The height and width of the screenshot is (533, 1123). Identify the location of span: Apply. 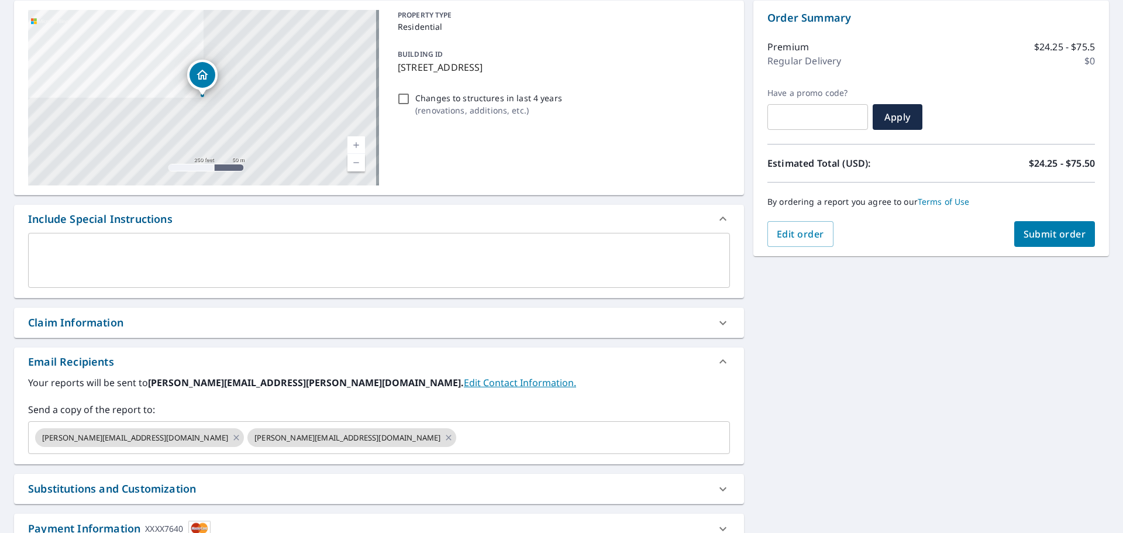
(897, 117).